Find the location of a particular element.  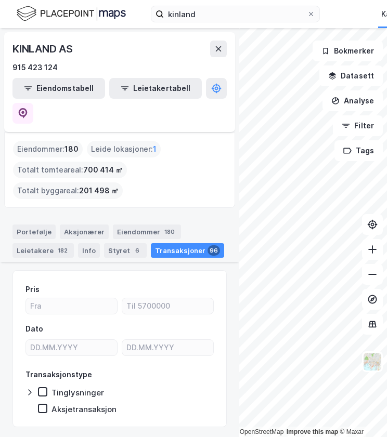

button: Datasett is located at coordinates (351, 76).